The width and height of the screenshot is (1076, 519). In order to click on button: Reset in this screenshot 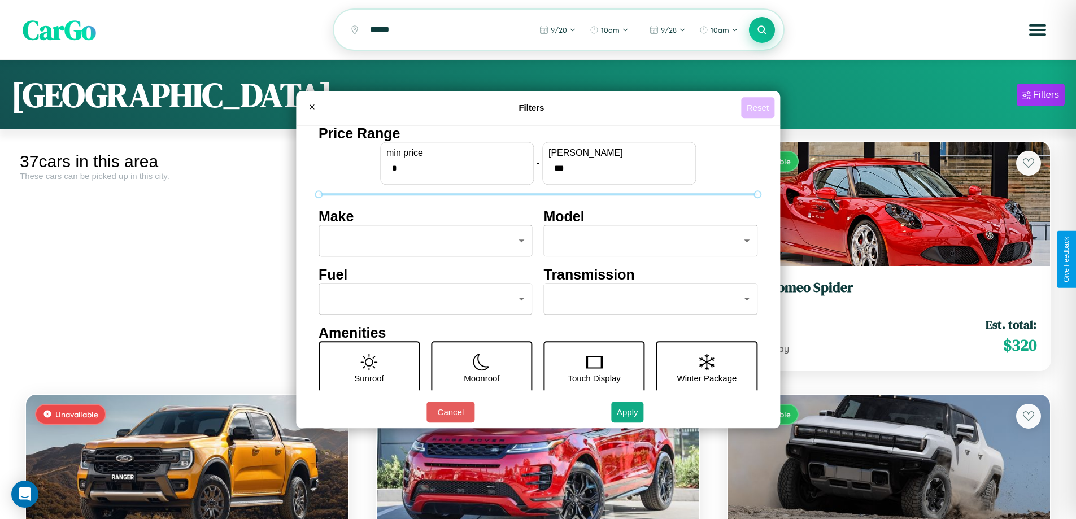, I will do `click(758, 107)`.